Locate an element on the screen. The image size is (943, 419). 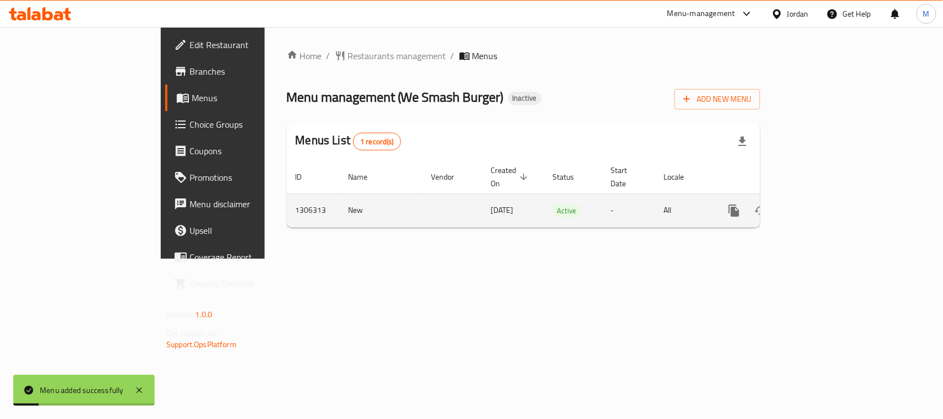
span: 1 record(s) is located at coordinates (377, 141).